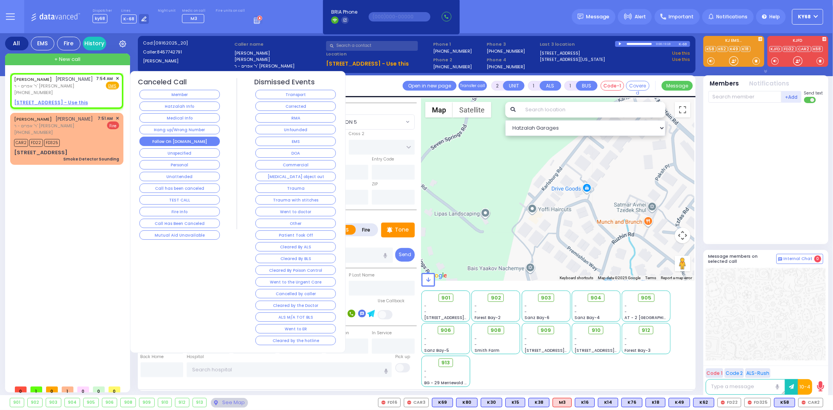 The height and width of the screenshot is (410, 833). I want to click on button: Send, so click(405, 255).